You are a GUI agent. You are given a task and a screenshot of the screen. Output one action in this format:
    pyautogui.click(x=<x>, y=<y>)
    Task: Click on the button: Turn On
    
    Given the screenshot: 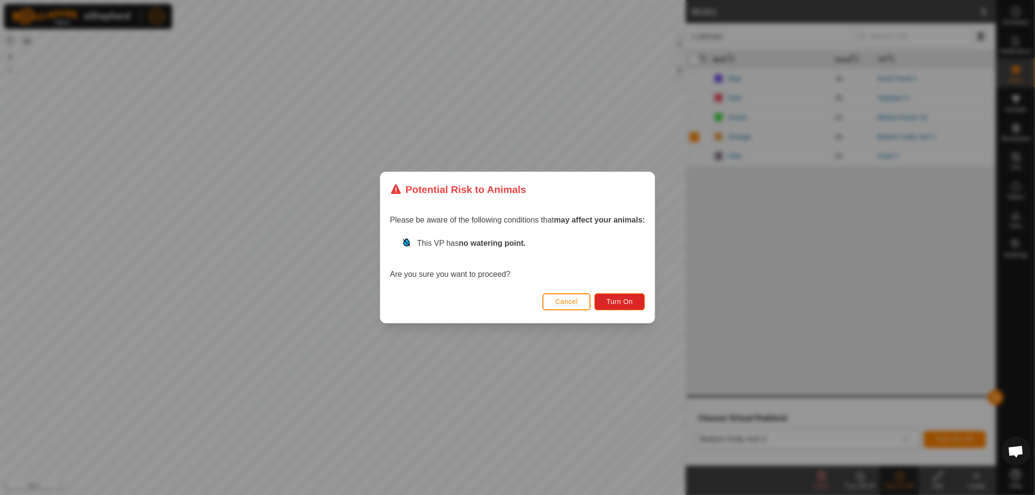 What is the action you would take?
    pyautogui.click(x=620, y=302)
    